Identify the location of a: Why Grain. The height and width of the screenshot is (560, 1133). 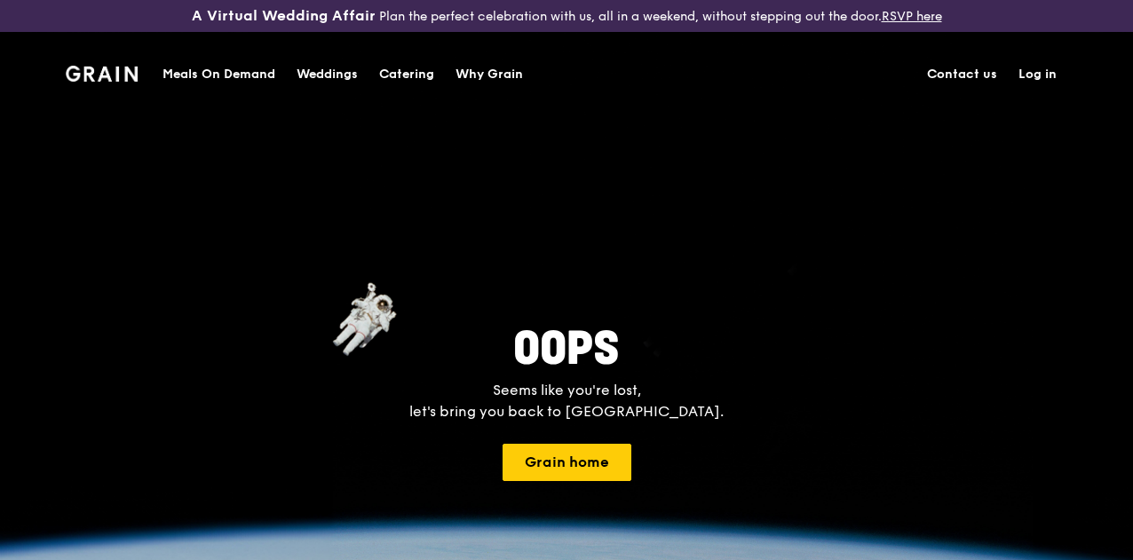
(489, 75).